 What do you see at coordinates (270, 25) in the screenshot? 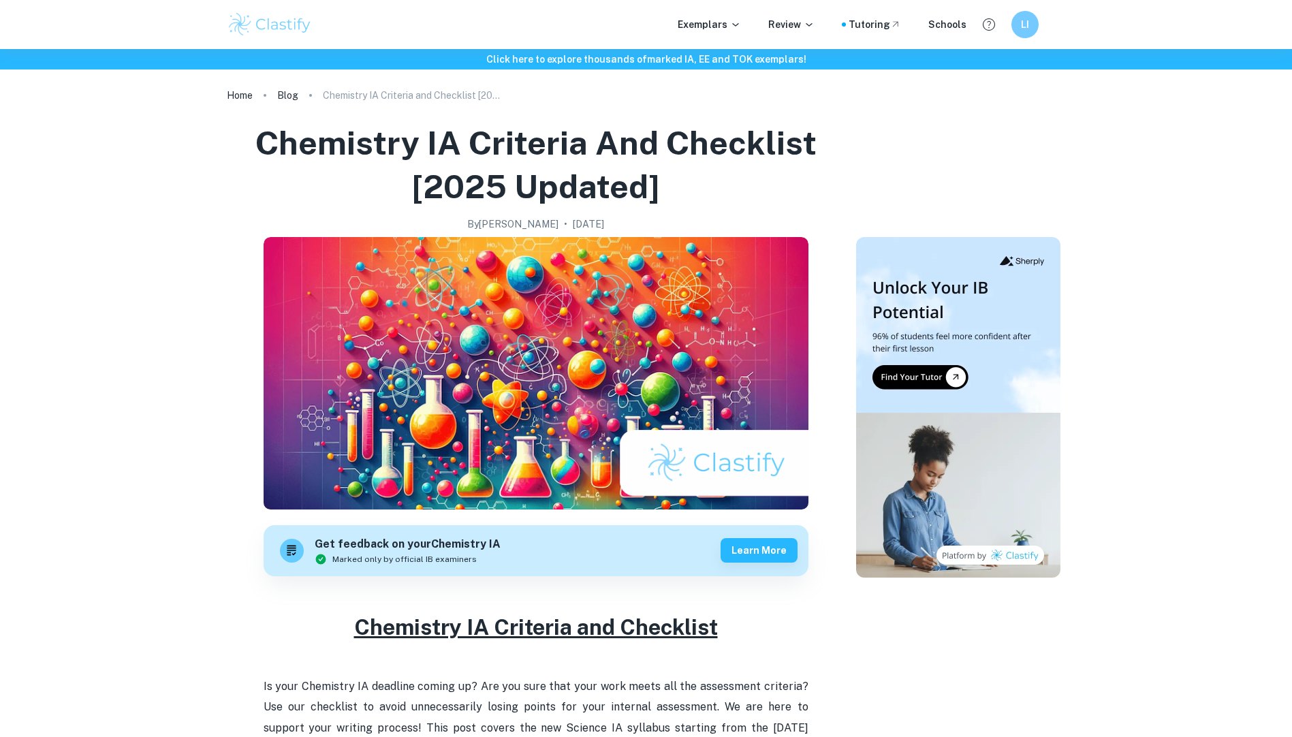
I see `img: Clastify logo` at bounding box center [270, 25].